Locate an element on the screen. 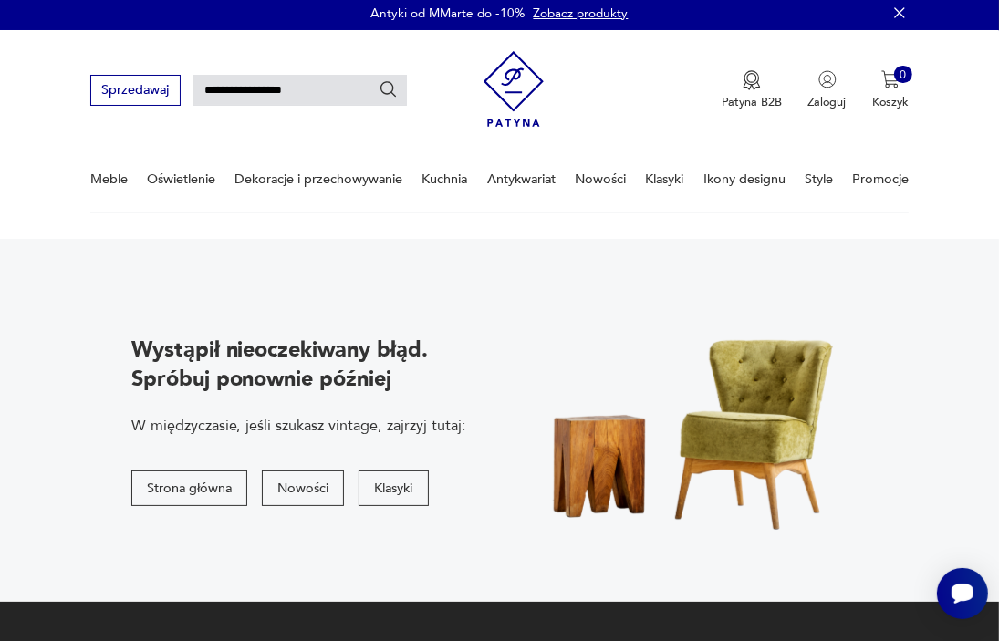  img: Fotel is located at coordinates (697, 421).